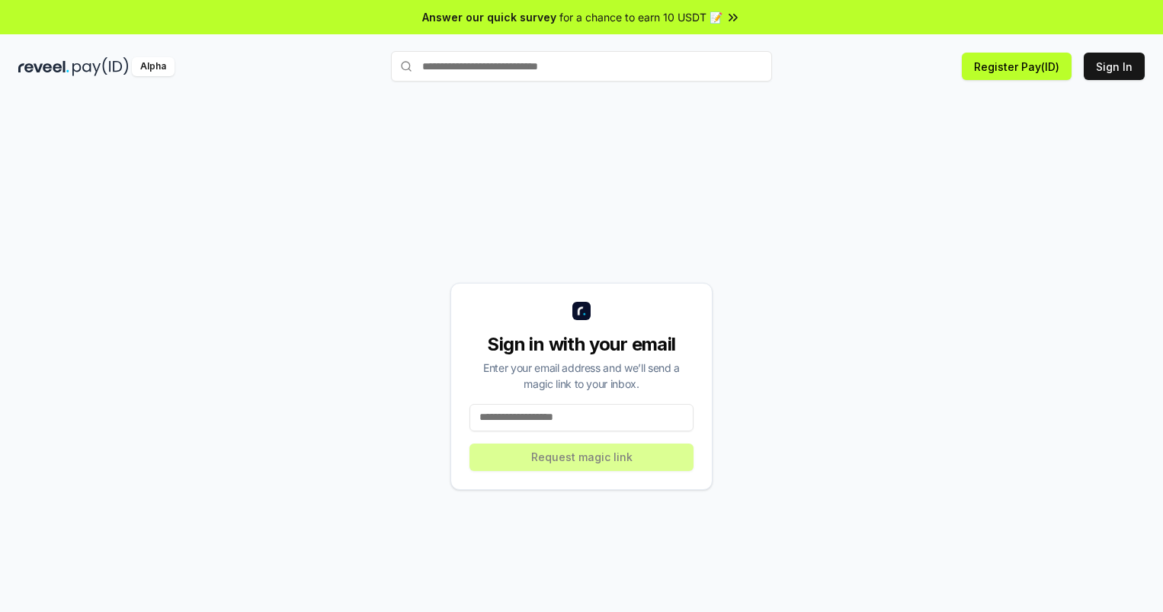 Image resolution: width=1163 pixels, height=612 pixels. What do you see at coordinates (489, 17) in the screenshot?
I see `span: Answer our quick survey` at bounding box center [489, 17].